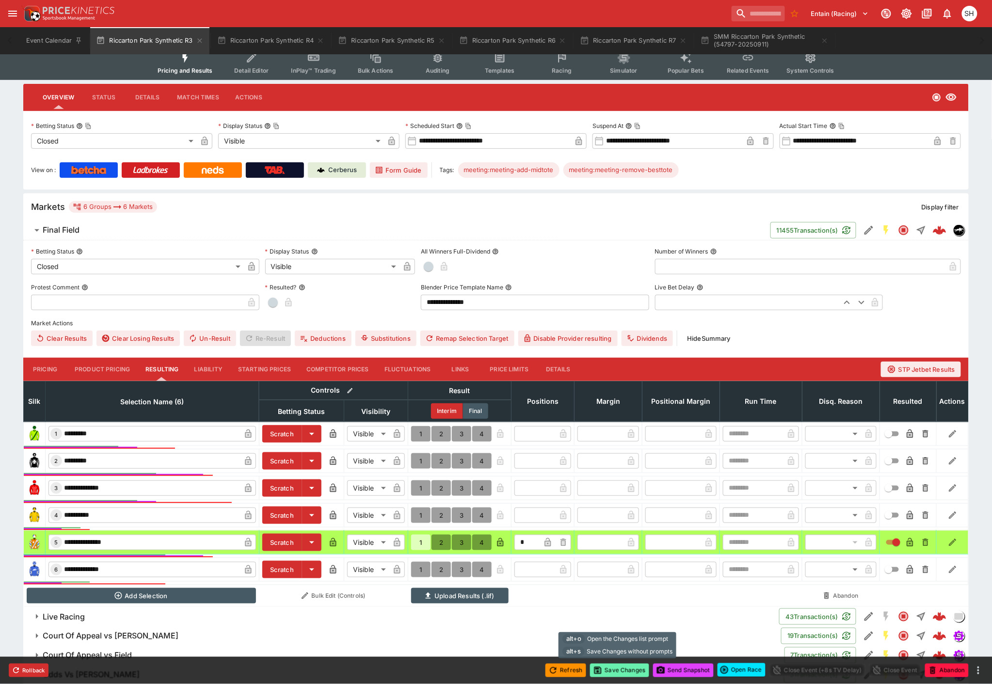 This screenshot has width=992, height=684. I want to click on span: 2, so click(56, 461).